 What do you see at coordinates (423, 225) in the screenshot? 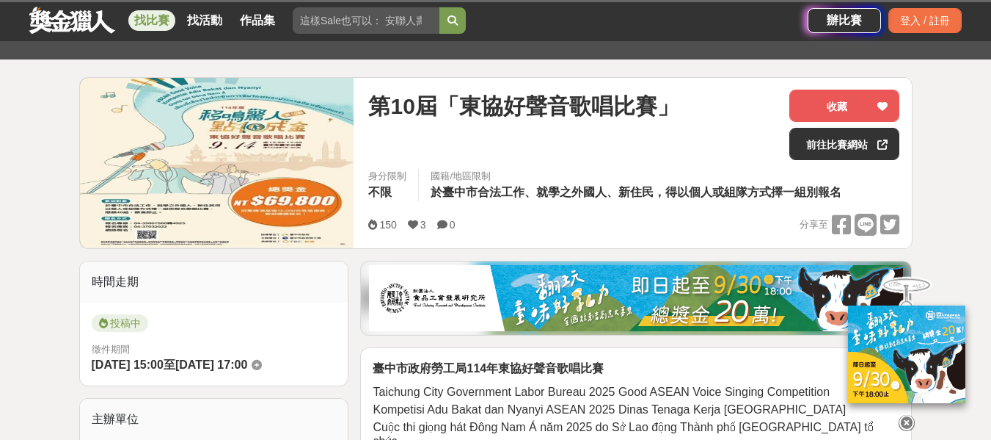
I see `span: 3` at bounding box center [423, 225].